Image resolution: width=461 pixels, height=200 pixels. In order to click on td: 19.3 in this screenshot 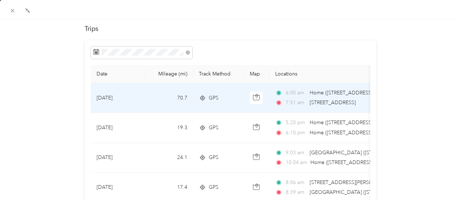, I will do `click(169, 128)`.